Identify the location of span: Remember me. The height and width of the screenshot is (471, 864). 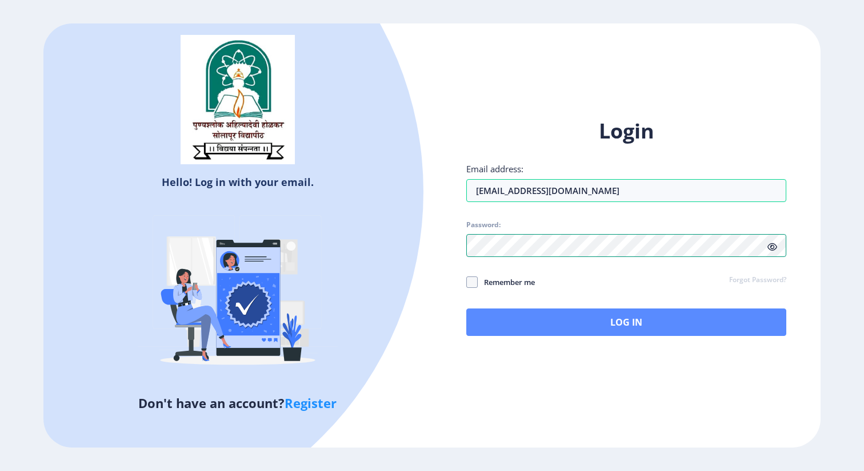
(507, 282).